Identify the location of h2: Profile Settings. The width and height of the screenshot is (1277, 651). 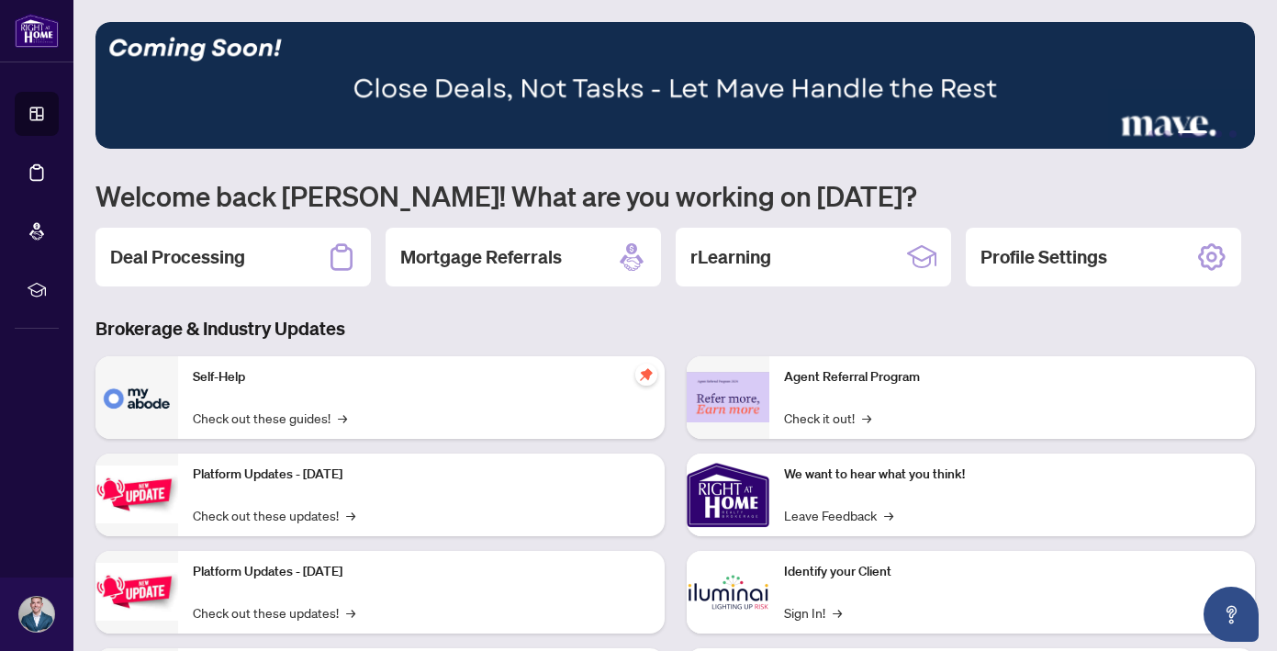
(1044, 257).